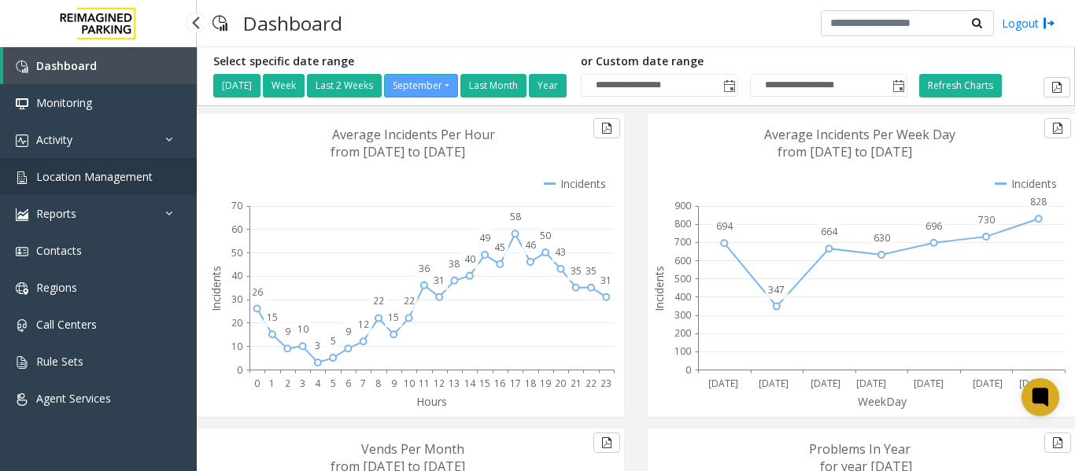  I want to click on text: 5, so click(333, 383).